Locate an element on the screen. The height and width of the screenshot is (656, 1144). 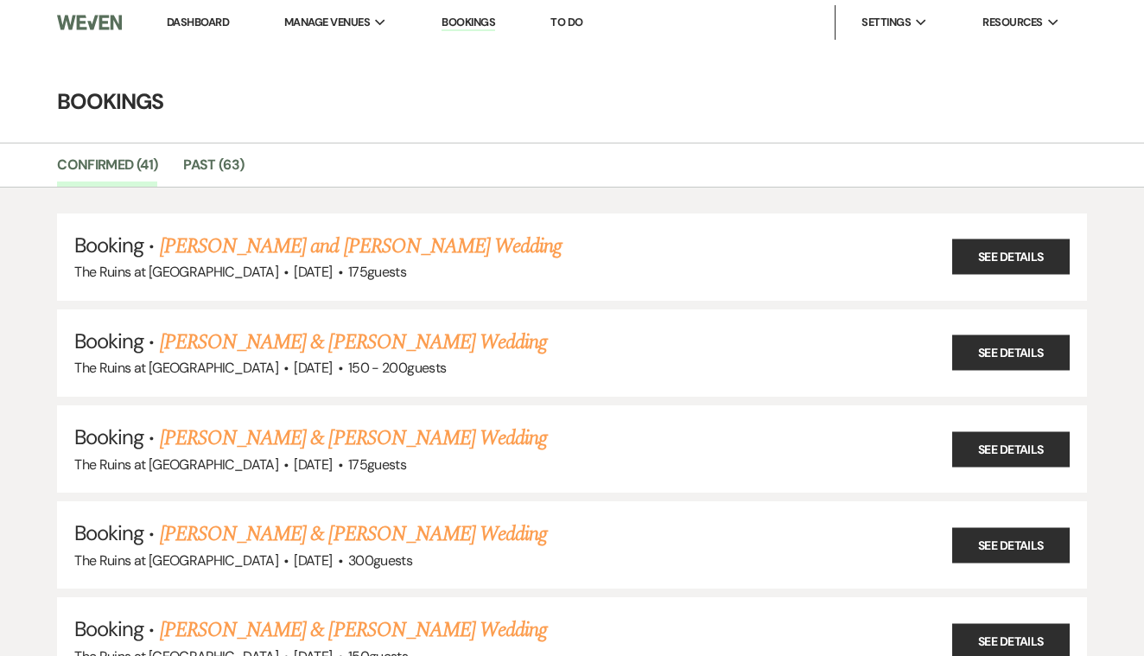
a: Confirmed (41) is located at coordinates (107, 170).